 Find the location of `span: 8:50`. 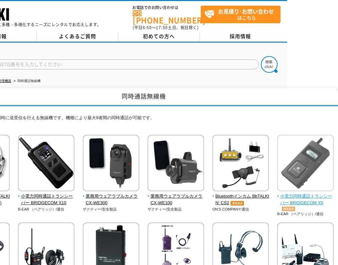

span: 8:50 is located at coordinates (147, 28).